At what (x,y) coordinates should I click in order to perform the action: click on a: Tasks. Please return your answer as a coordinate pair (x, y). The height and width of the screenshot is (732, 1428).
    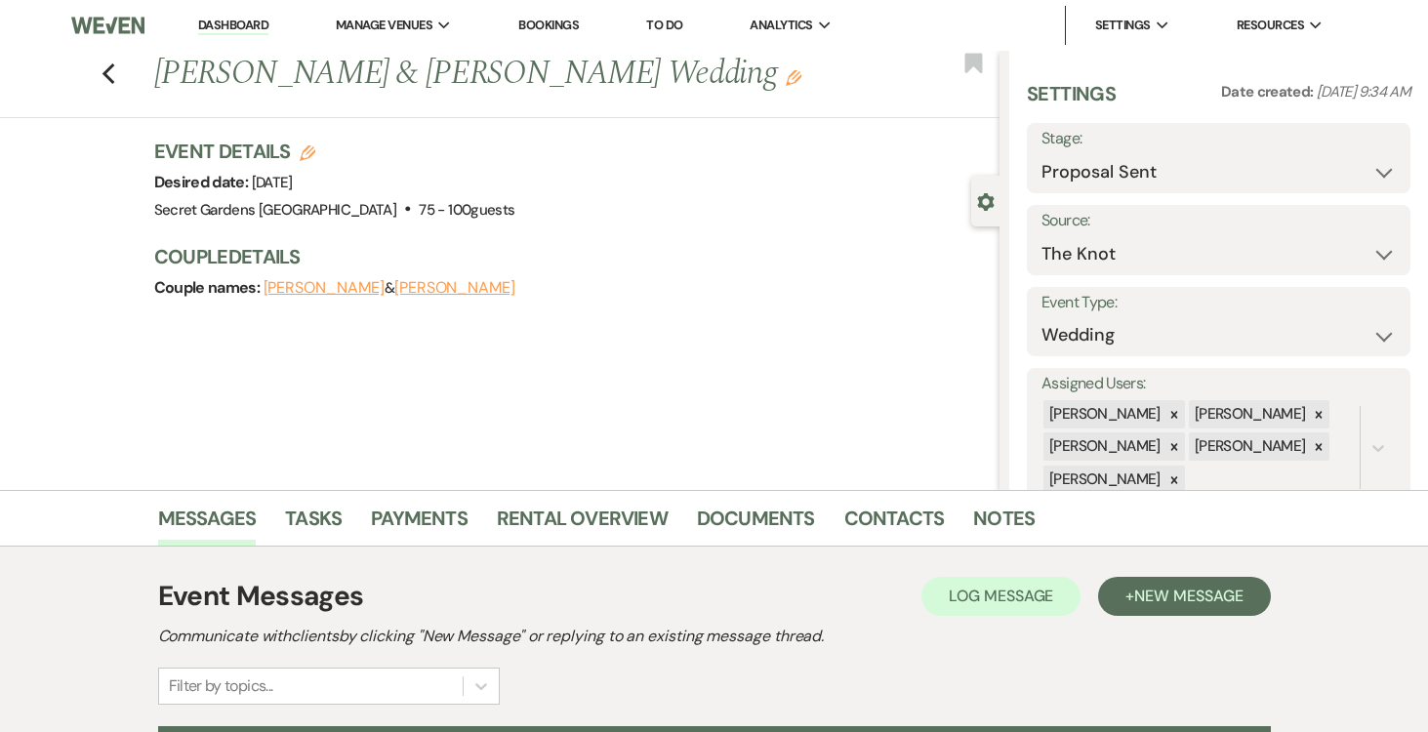
    Looking at the image, I should click on (313, 524).